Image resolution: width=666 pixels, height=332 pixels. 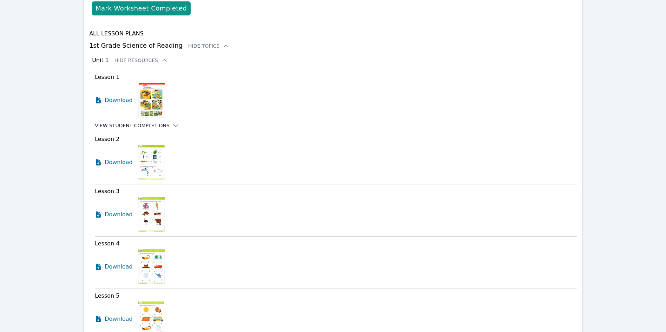 What do you see at coordinates (137, 126) in the screenshot?
I see `button: View Student Completions` at bounding box center [137, 126].